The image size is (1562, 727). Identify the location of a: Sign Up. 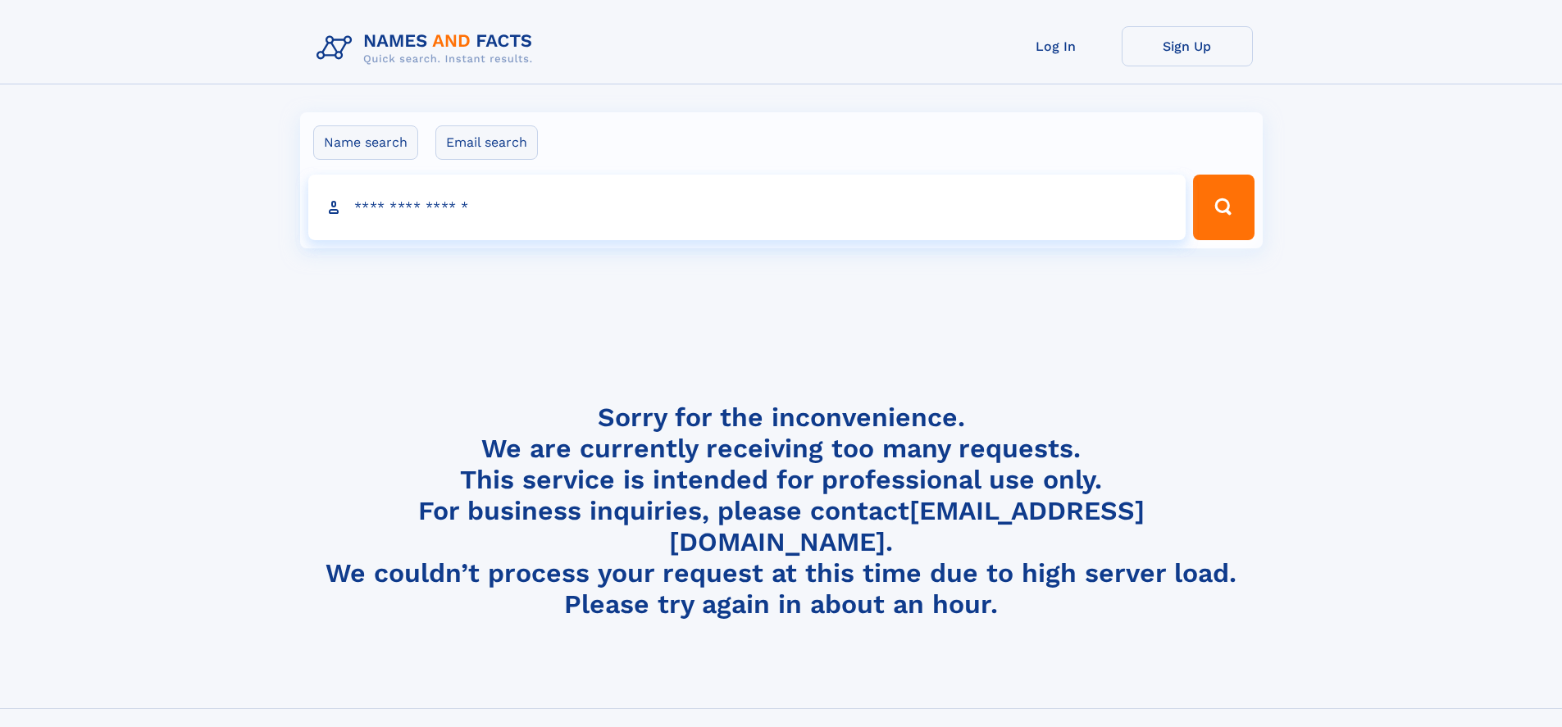
(1187, 46).